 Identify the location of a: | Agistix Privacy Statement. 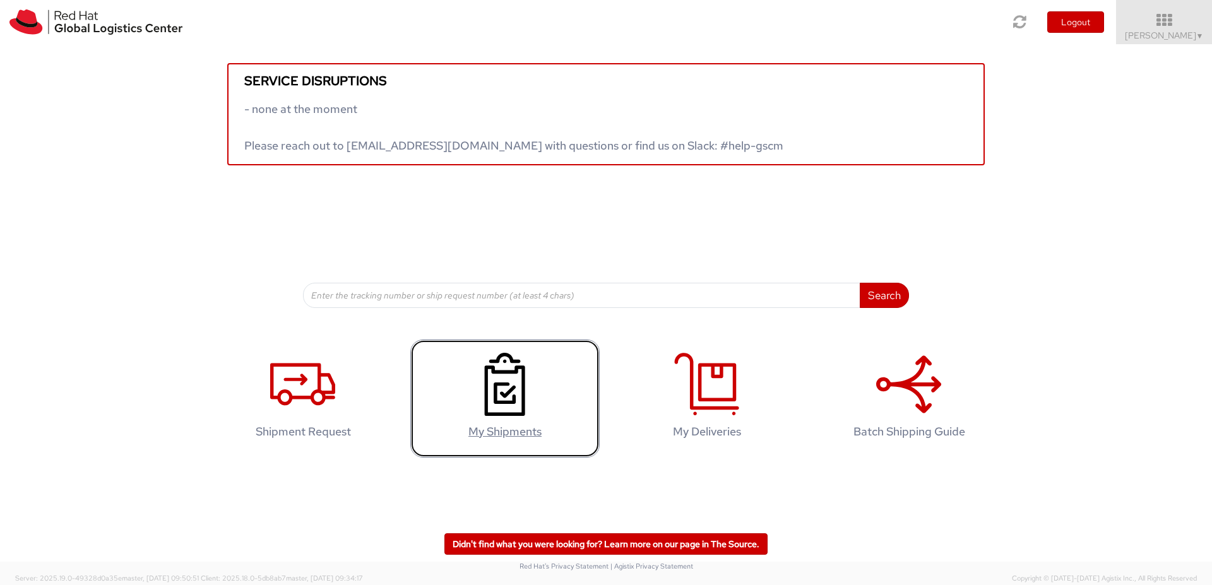
(651, 566).